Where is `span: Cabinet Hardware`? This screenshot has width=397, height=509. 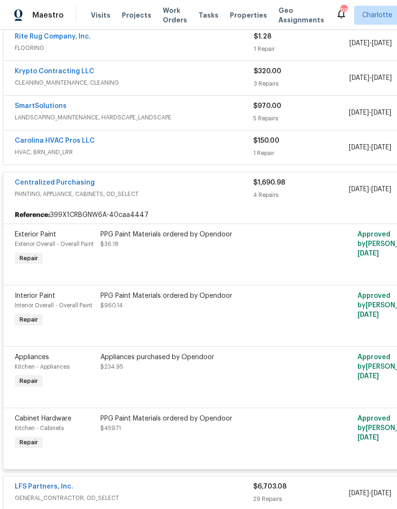 span: Cabinet Hardware is located at coordinates (43, 419).